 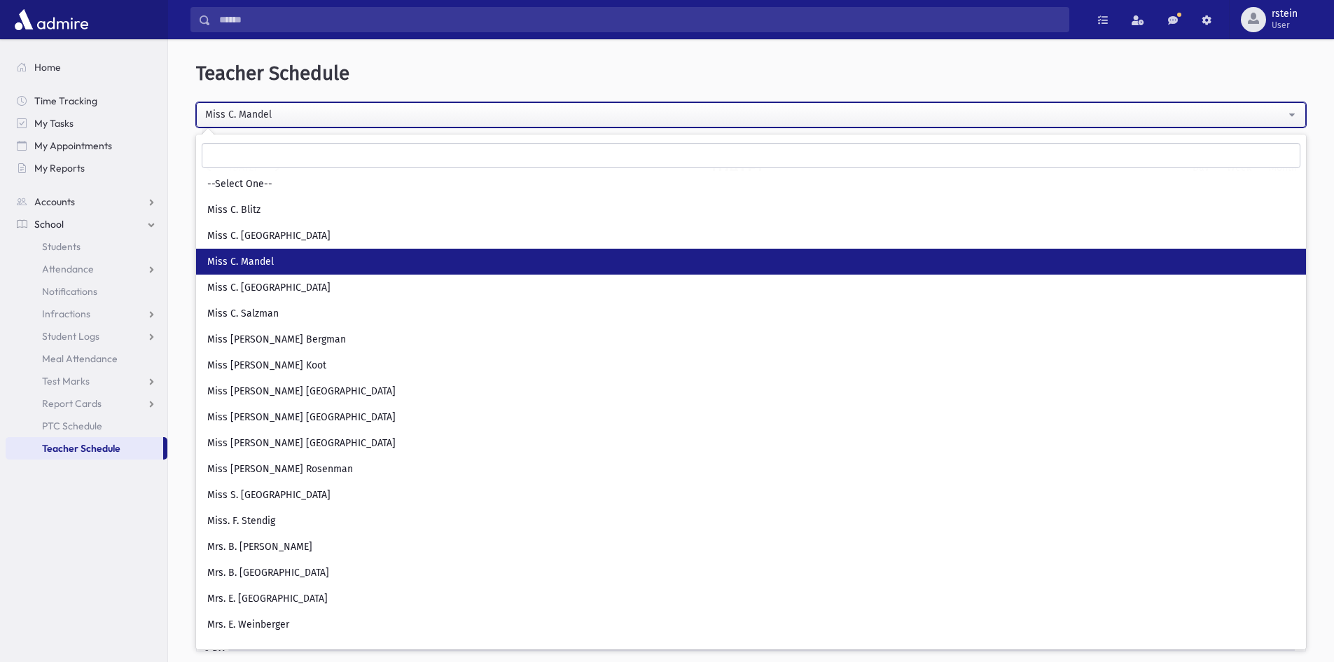 What do you see at coordinates (248, 625) in the screenshot?
I see `span: Mrs. E. Weinberger` at bounding box center [248, 625].